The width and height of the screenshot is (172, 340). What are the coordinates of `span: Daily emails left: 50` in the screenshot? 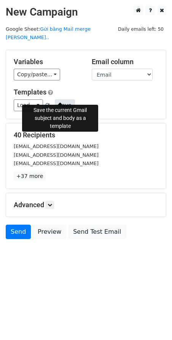 It's located at (141, 29).